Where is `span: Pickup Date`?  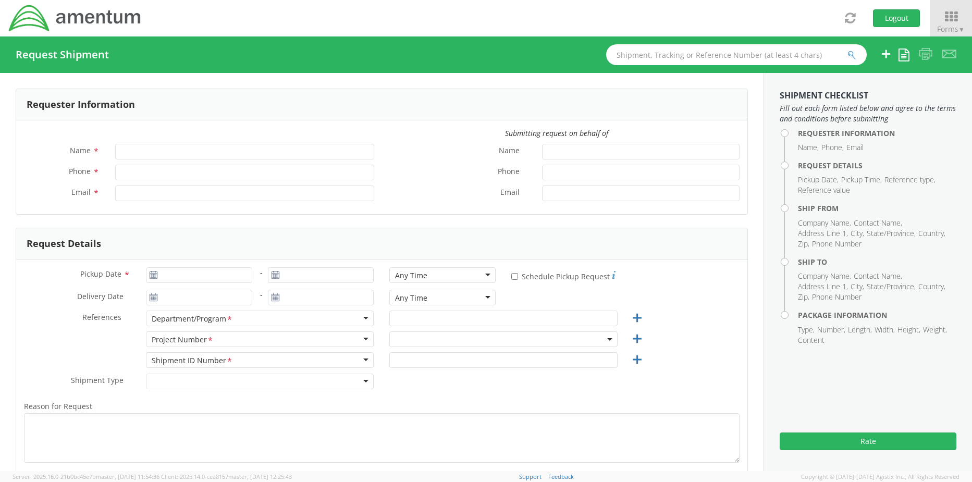 span: Pickup Date is located at coordinates (101, 274).